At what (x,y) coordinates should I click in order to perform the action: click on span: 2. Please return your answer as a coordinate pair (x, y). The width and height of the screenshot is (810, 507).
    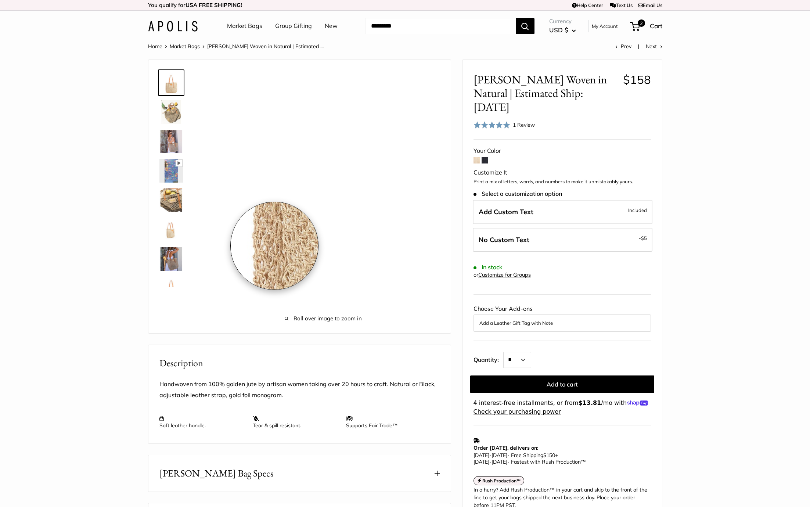
    Looking at the image, I should click on (641, 23).